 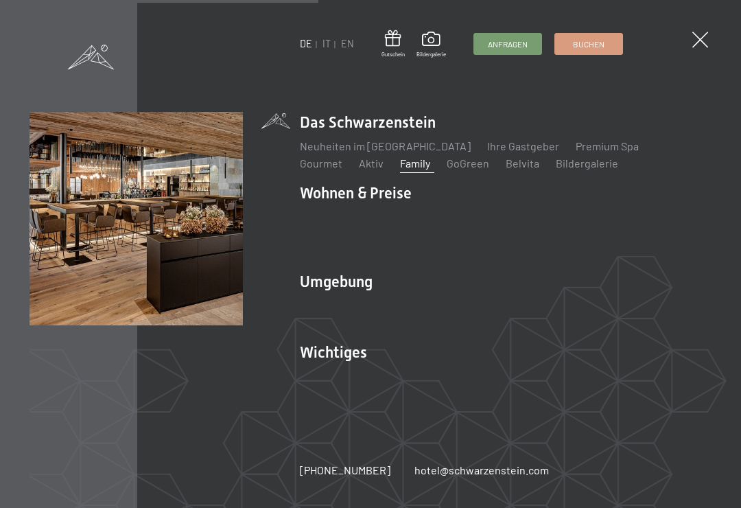 What do you see at coordinates (468, 163) in the screenshot?
I see `a: GoGreen` at bounding box center [468, 163].